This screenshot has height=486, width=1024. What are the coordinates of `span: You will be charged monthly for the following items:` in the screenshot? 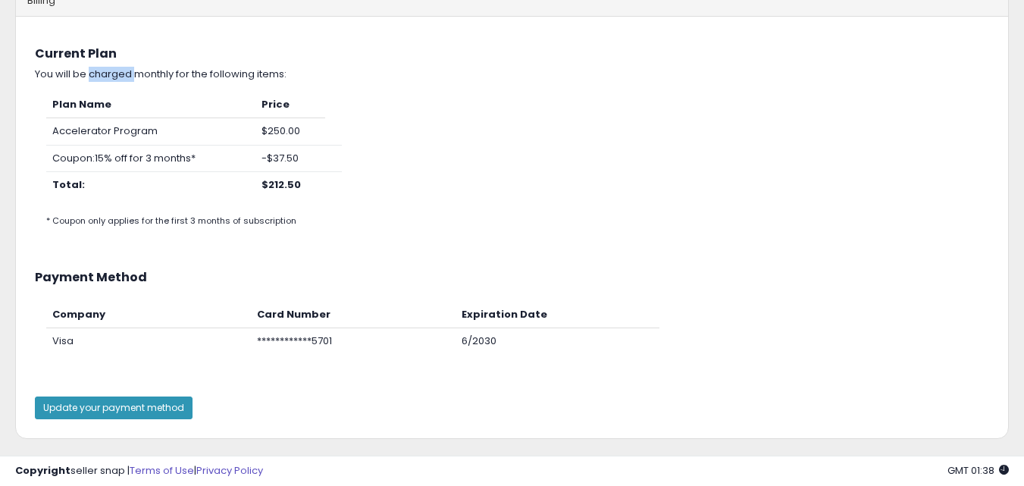 It's located at (161, 74).